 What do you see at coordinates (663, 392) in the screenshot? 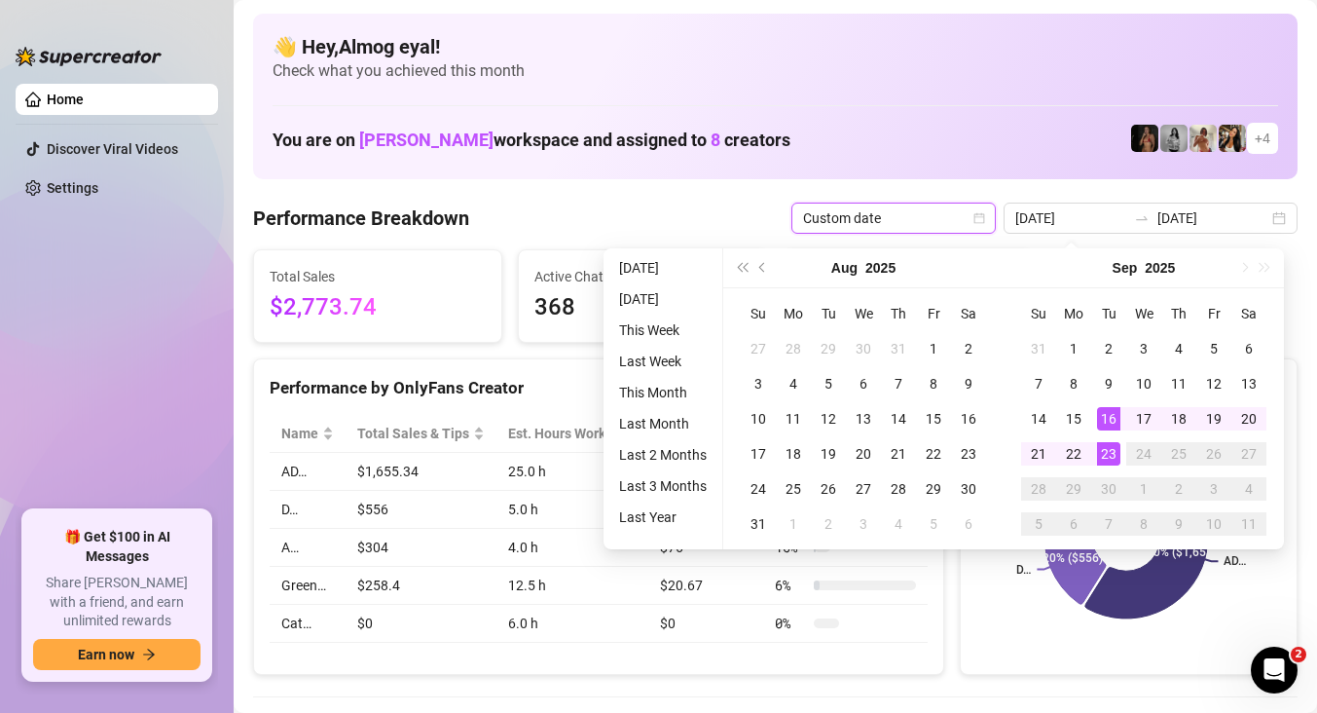
I see `li: This Month` at bounding box center [663, 392].